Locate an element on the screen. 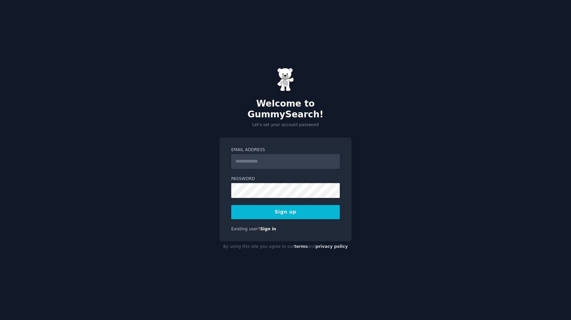 The height and width of the screenshot is (320, 571). img: Gummy Bear is located at coordinates (285, 80).